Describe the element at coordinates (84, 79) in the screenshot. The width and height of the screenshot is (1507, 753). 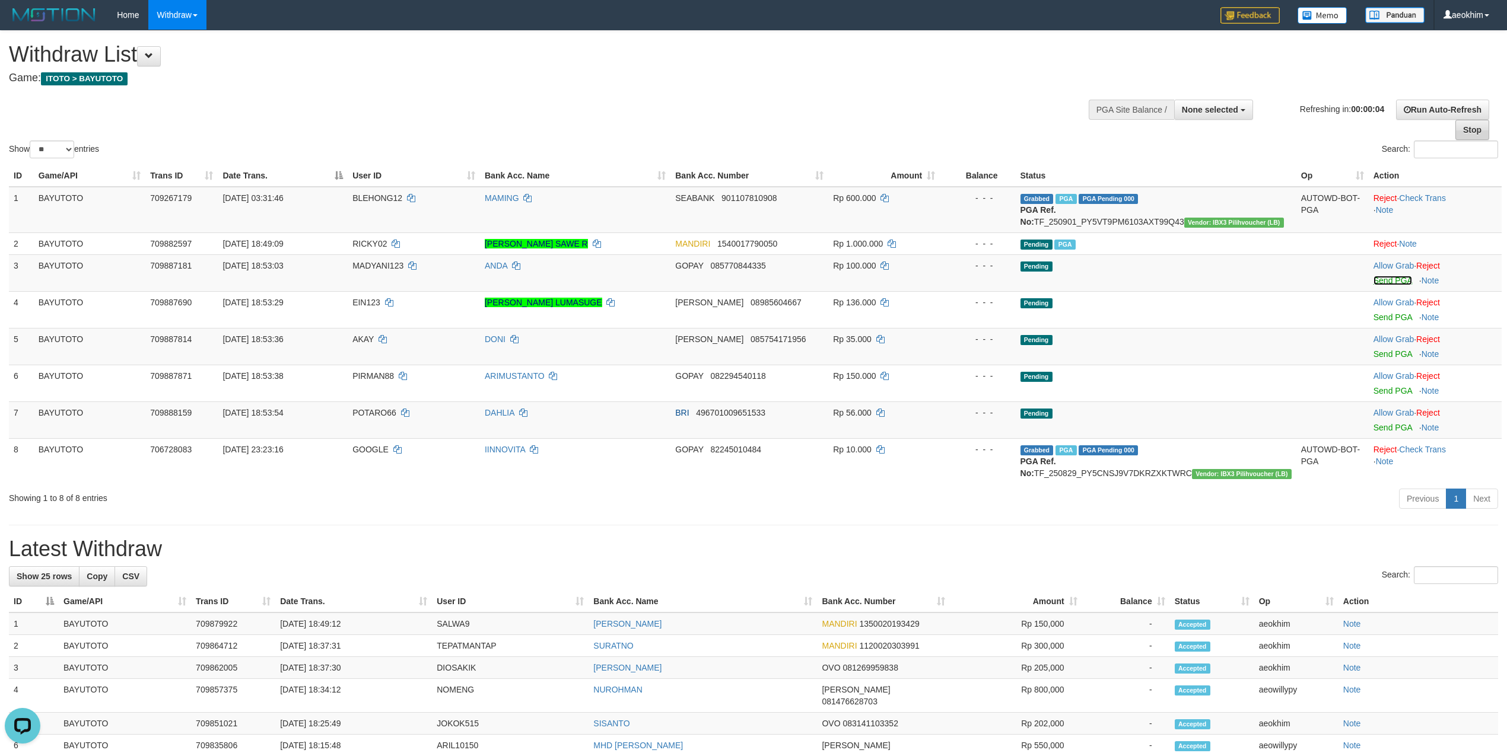
I see `span: ITOTO > BAYUTOTO` at that location.